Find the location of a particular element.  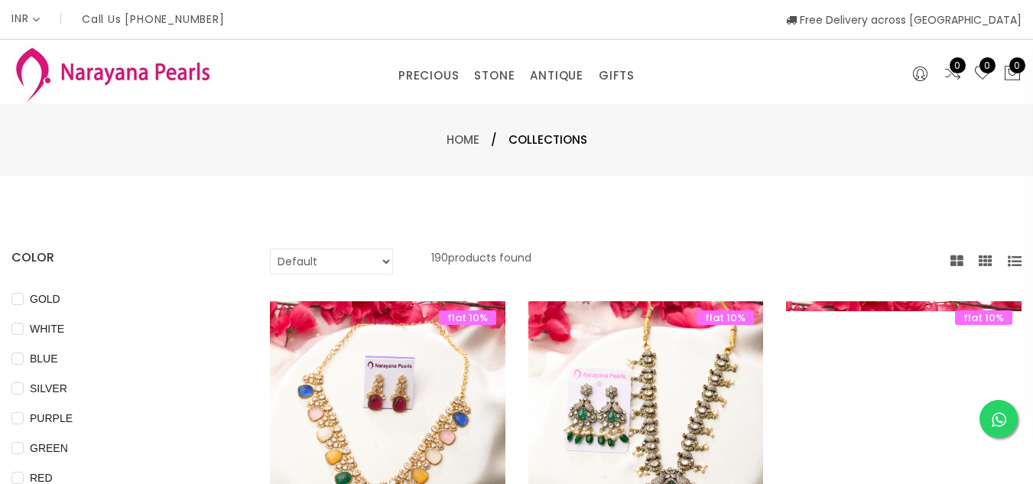

span: Collections is located at coordinates (548, 140).